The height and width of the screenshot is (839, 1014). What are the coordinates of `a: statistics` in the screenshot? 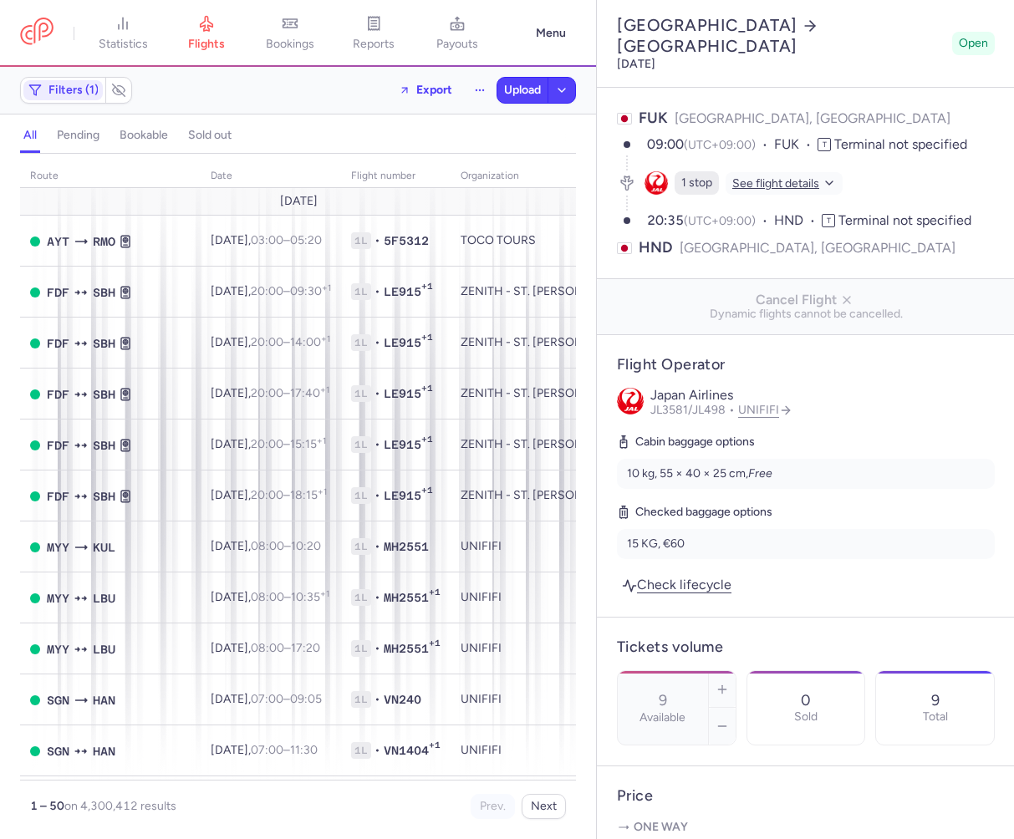 It's located at (123, 33).